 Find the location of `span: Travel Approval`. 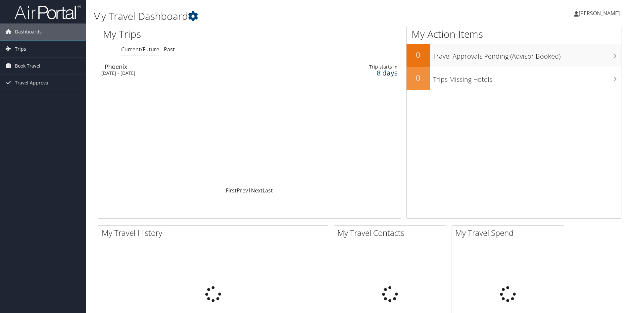

span: Travel Approval is located at coordinates (32, 83).